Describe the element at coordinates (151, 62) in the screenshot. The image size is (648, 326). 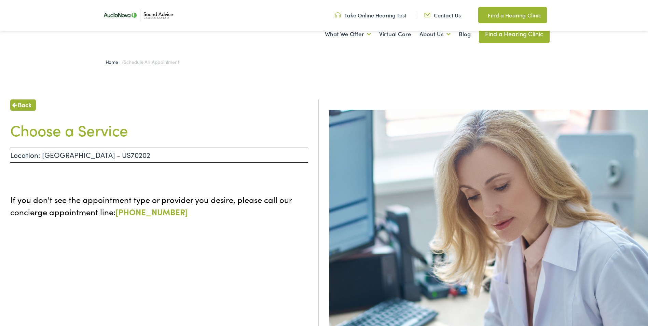
I see `span: Schedule an Appointment` at that location.